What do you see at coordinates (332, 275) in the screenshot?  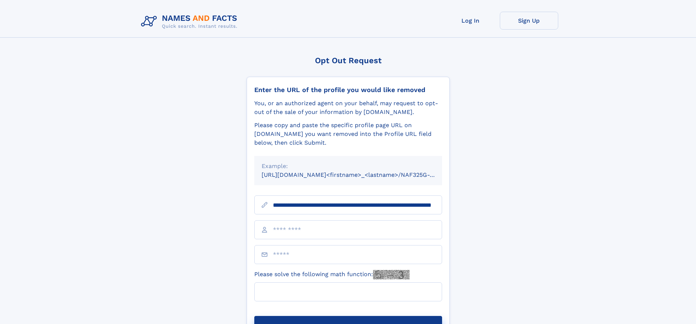 I see `label: Please solve the following math function:` at bounding box center [332, 275].